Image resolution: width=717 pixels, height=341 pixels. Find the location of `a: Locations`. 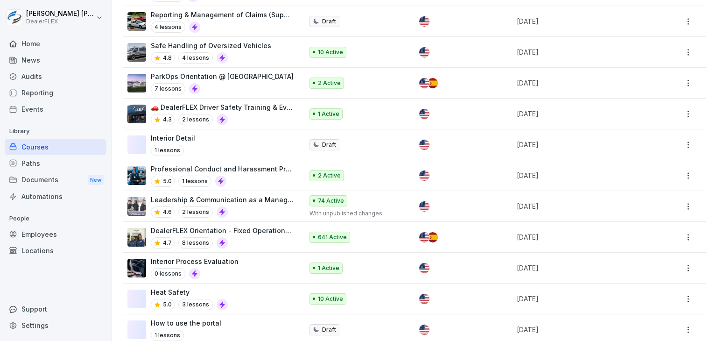

a: Locations is located at coordinates (56, 250).